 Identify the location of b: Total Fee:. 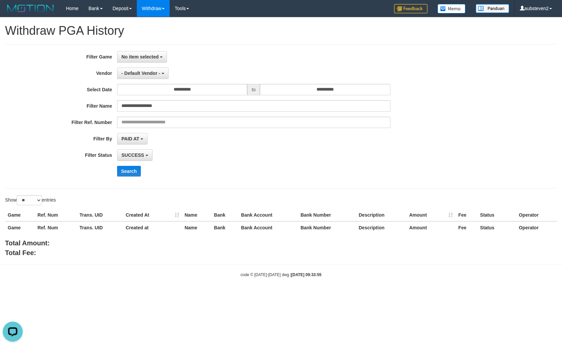
(20, 253).